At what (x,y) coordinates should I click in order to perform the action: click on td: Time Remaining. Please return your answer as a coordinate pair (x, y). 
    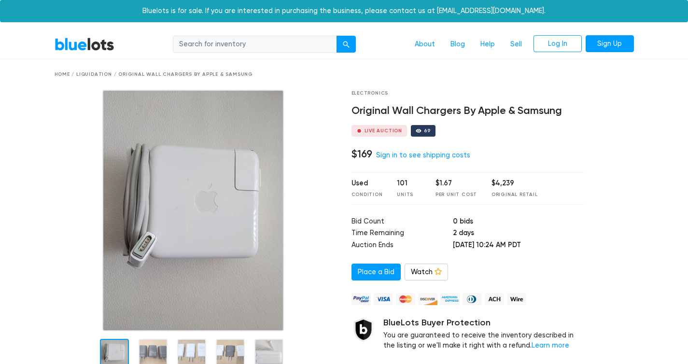
    Looking at the image, I should click on (402, 234).